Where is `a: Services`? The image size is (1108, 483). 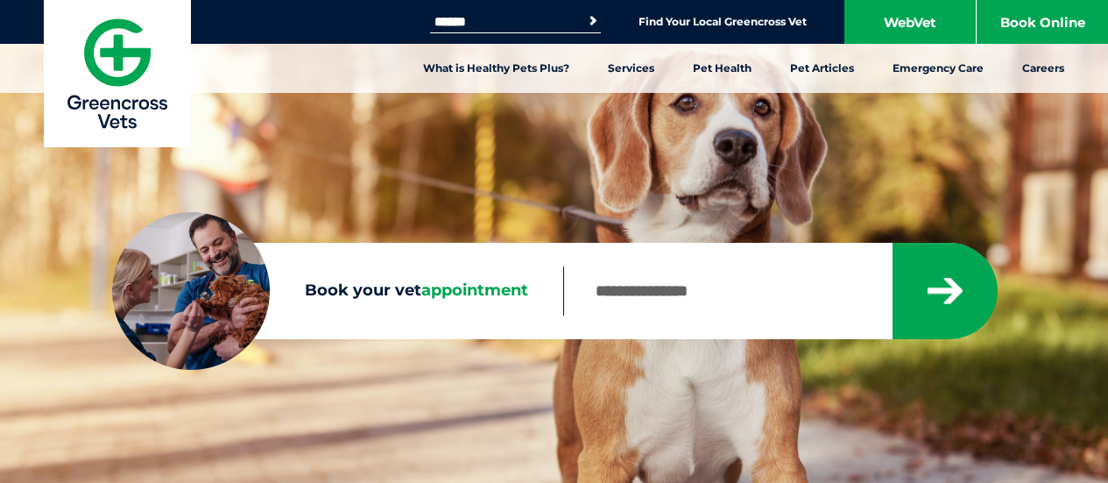
a: Services is located at coordinates (631, 68).